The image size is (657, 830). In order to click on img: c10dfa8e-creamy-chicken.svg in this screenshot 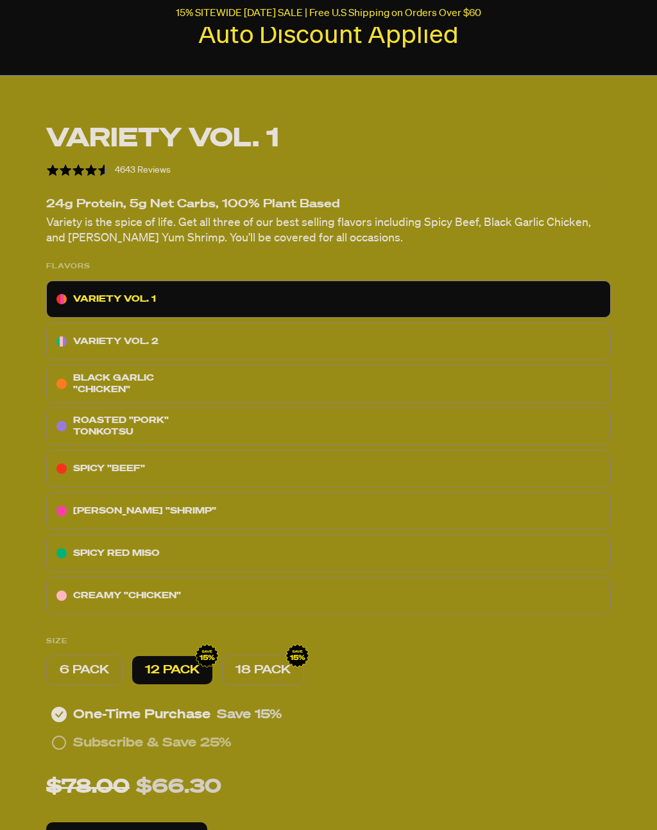, I will do `click(62, 596)`.